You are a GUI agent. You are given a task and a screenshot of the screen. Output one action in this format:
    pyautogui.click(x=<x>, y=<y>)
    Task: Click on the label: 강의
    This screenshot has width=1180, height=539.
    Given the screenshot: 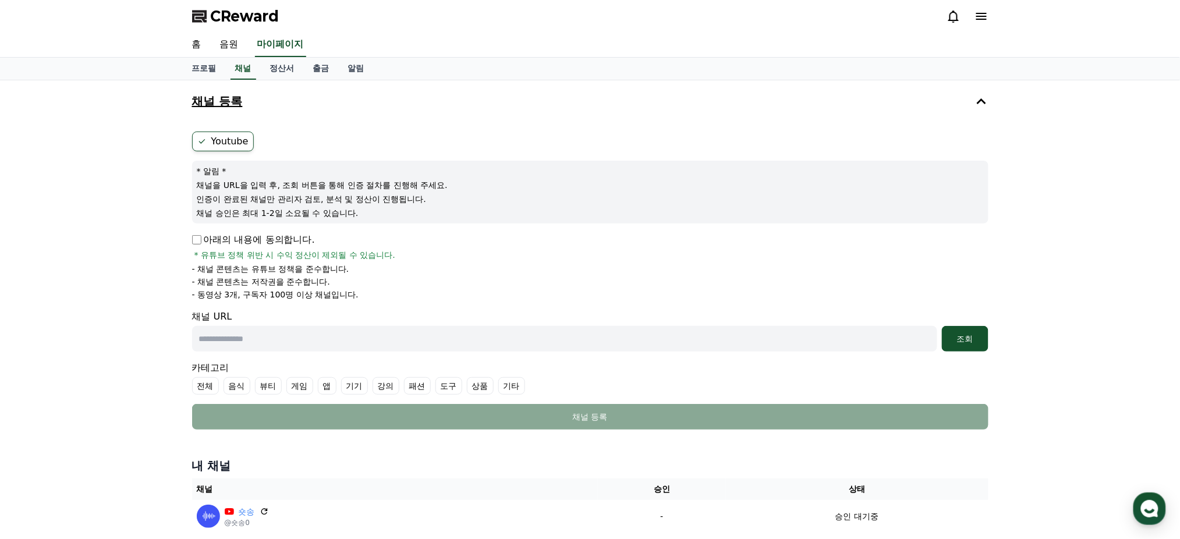 What is the action you would take?
    pyautogui.click(x=386, y=386)
    